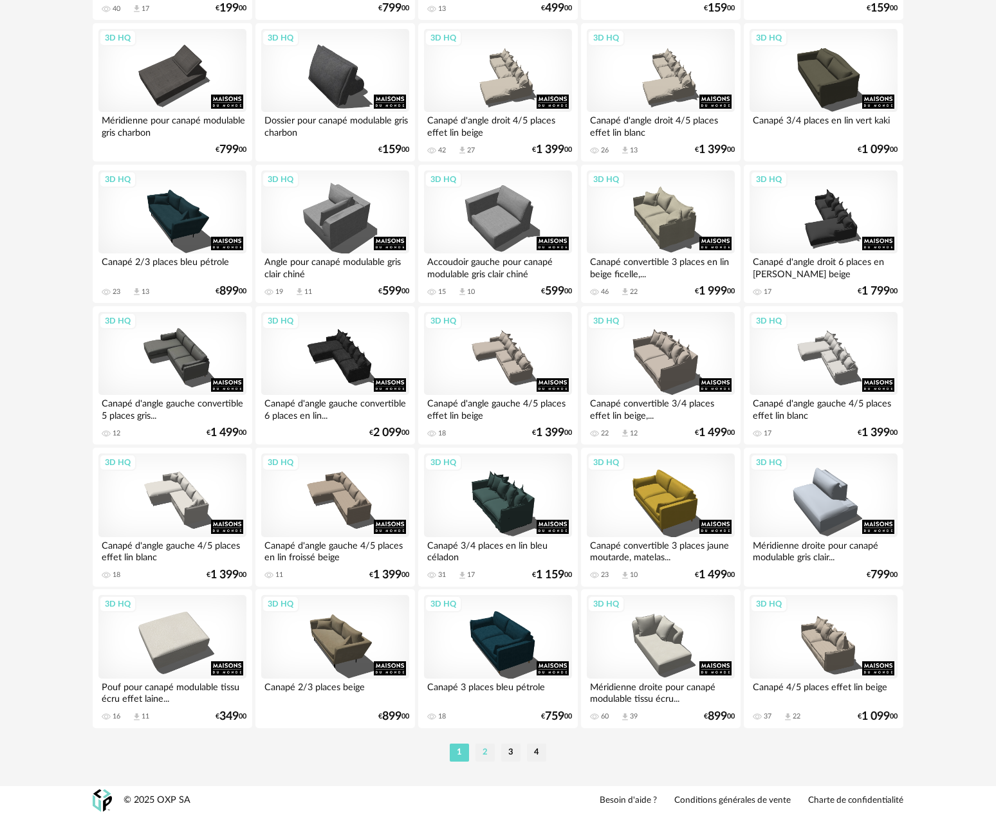 The width and height of the screenshot is (996, 815). I want to click on a: 3D HQ Canapé d'angle droit 4/5 places effet lin blanc 26 Download icon 13 €1 39900, so click(661, 93).